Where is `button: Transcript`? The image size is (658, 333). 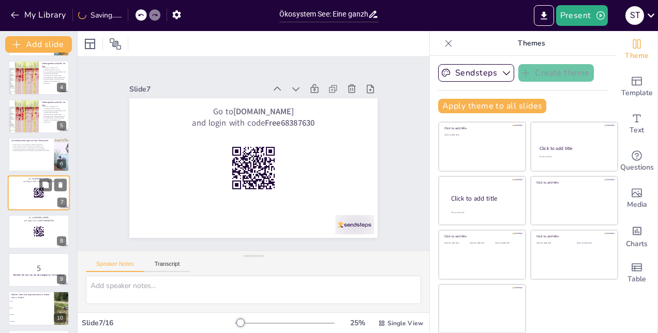
button: Transcript is located at coordinates (167, 266).